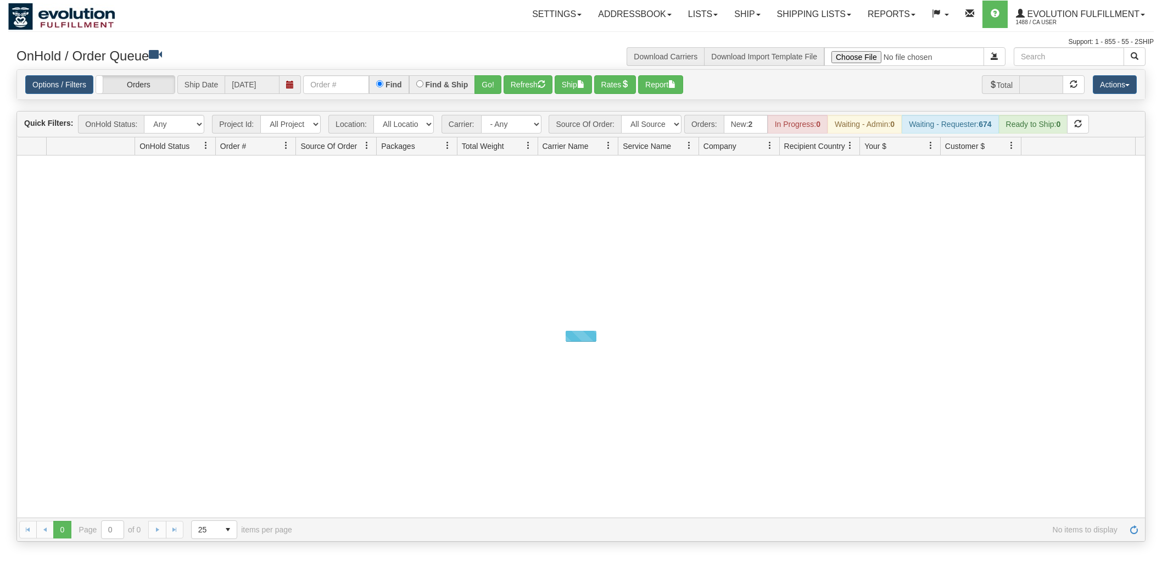  What do you see at coordinates (111, 124) in the screenshot?
I see `span: OnHold Status:` at bounding box center [111, 124].